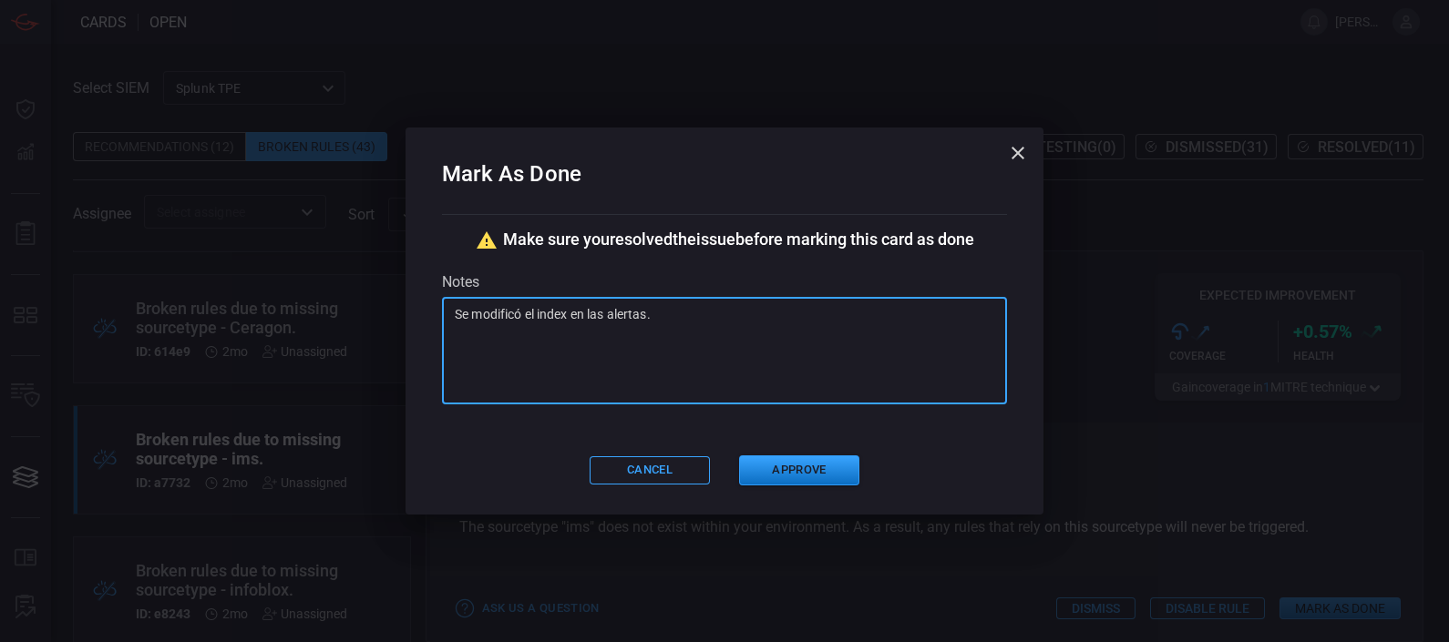  Describe the element at coordinates (724, 351) in the screenshot. I see `textarea: Se modificó el index en las alertas.` at that location.